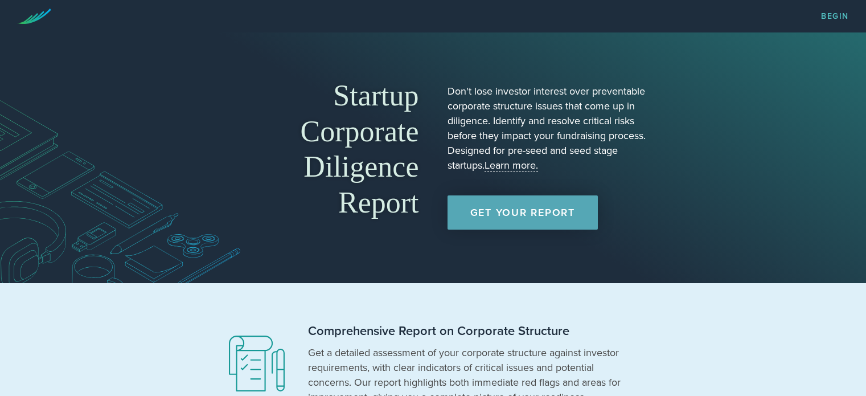  I want to click on a: Learn more., so click(511, 165).